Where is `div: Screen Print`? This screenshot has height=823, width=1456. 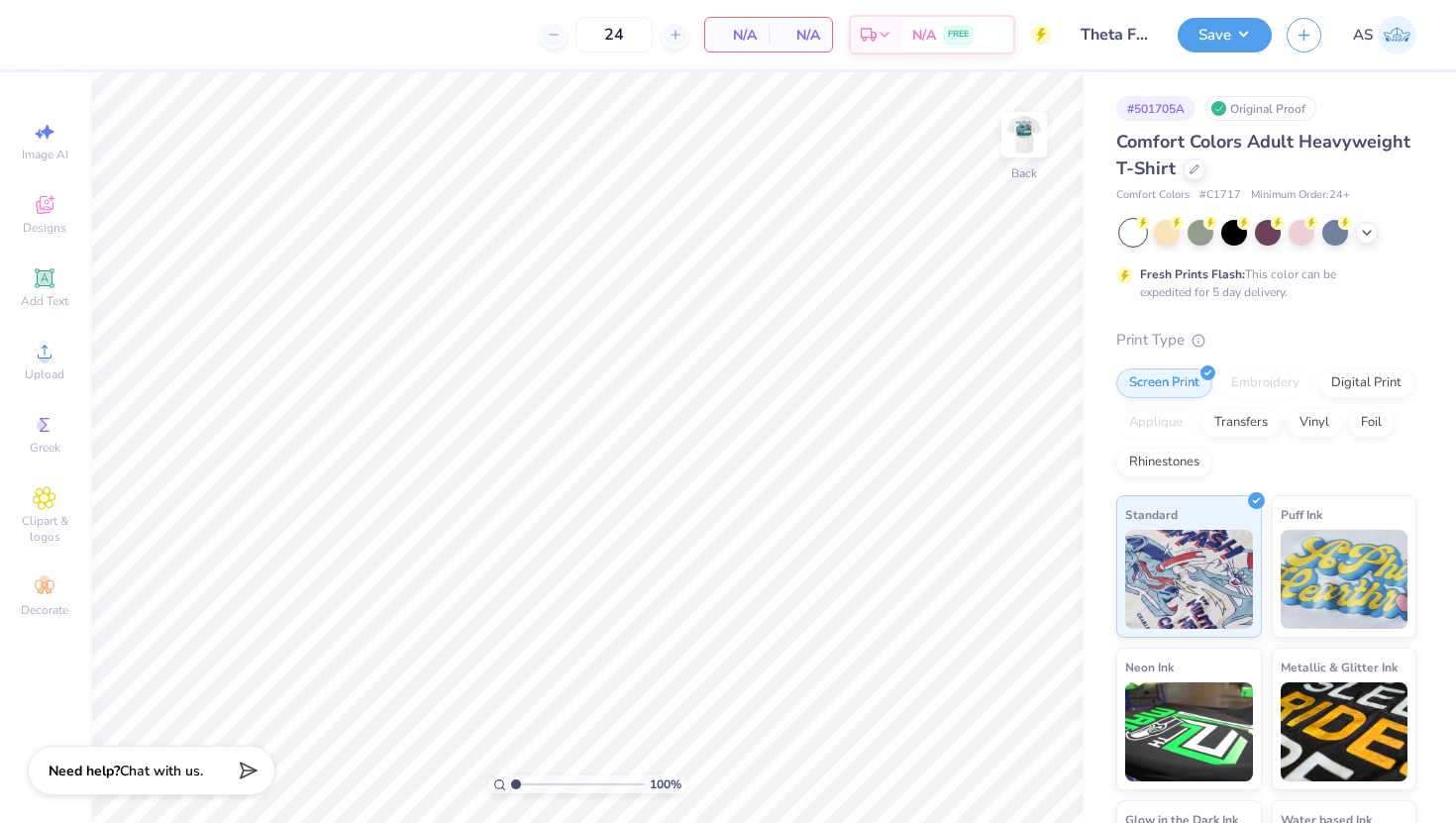 div: Screen Print is located at coordinates (1164, 383).